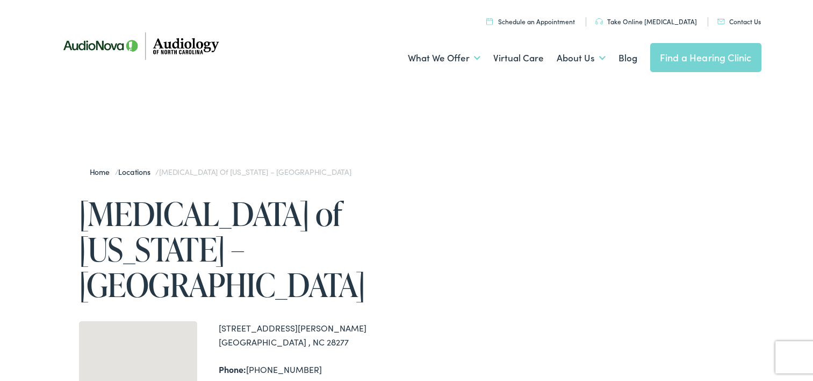  What do you see at coordinates (628, 58) in the screenshot?
I see `a: Blog` at bounding box center [628, 58].